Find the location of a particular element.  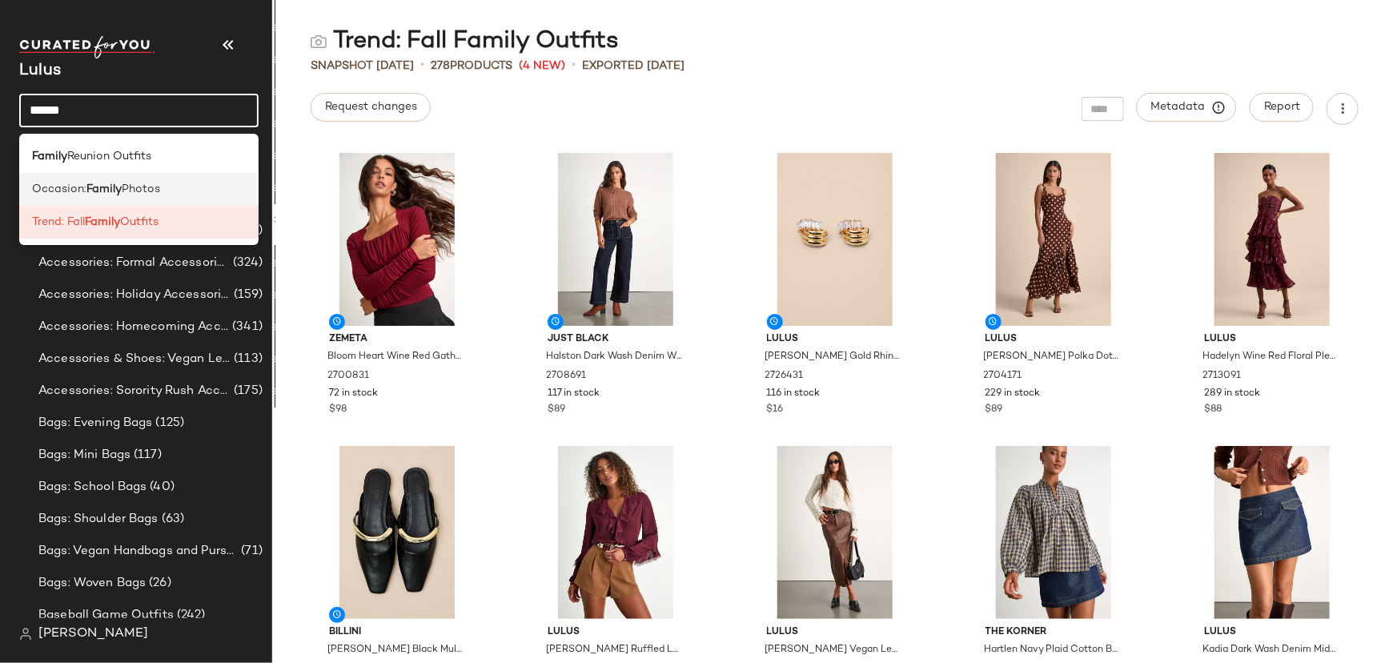

span: (117) is located at coordinates (146, 455).